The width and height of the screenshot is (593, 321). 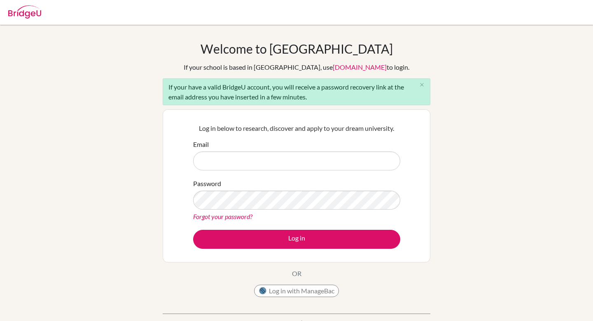 I want to click on label: Password, so click(x=207, y=183).